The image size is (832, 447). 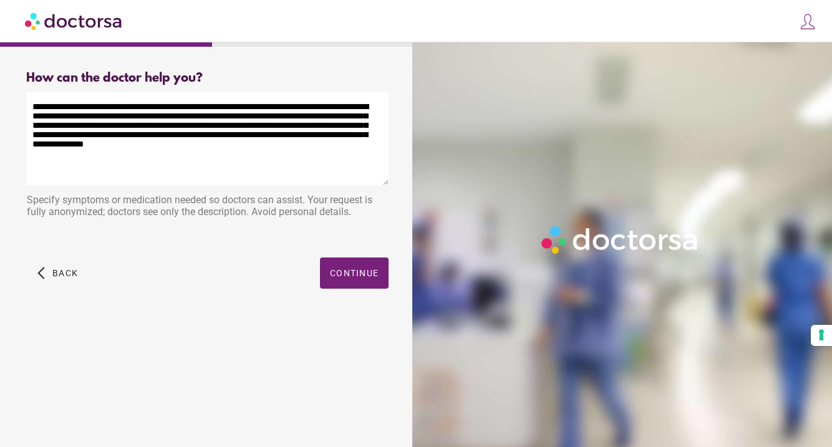 I want to click on div: Specify symptoms or medication needed so doctors can assist. Your request is fully anonymized; do..., so click(x=207, y=207).